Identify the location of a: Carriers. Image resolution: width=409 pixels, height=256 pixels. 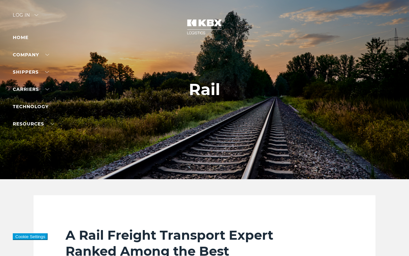
(31, 89).